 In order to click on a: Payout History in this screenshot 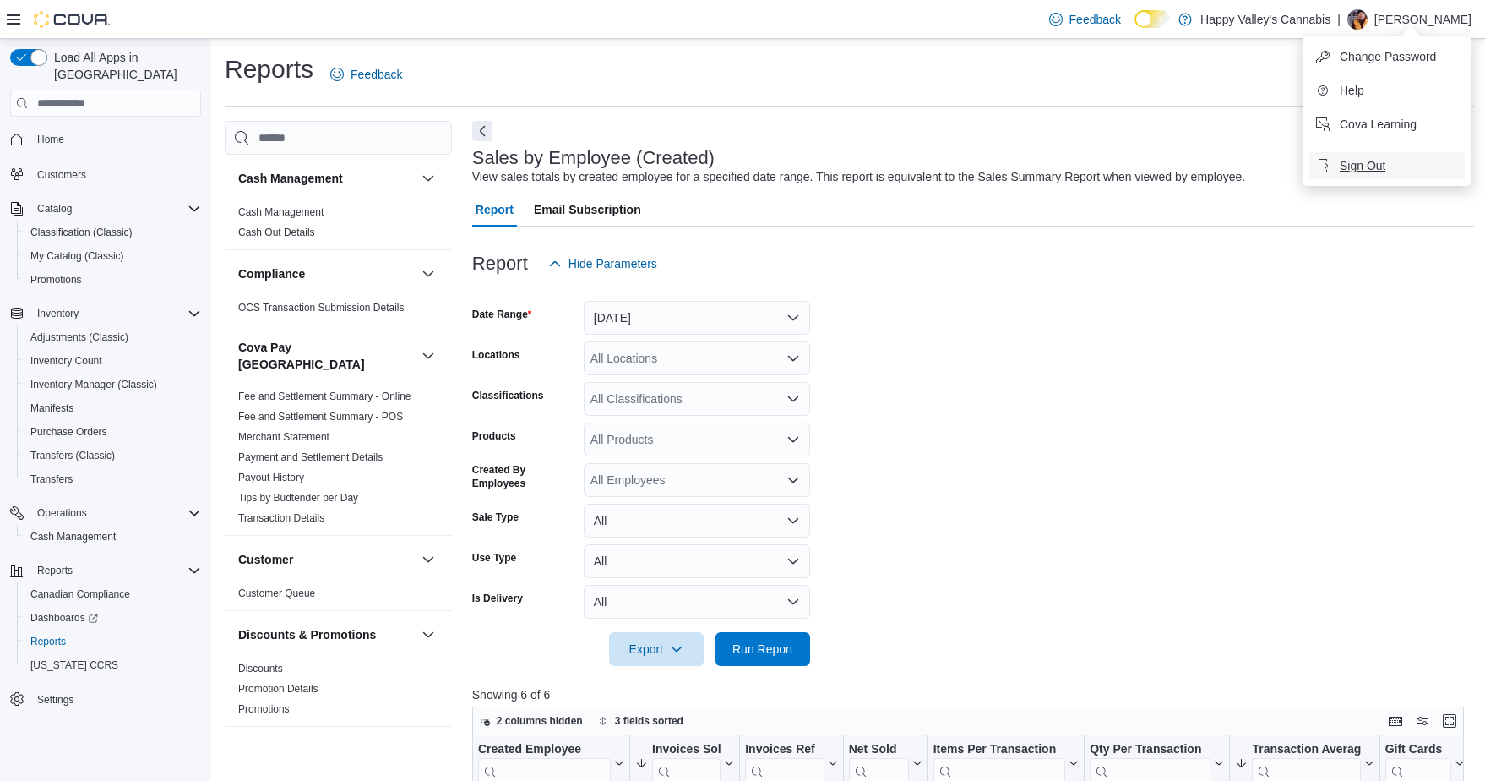, I will do `click(271, 477)`.